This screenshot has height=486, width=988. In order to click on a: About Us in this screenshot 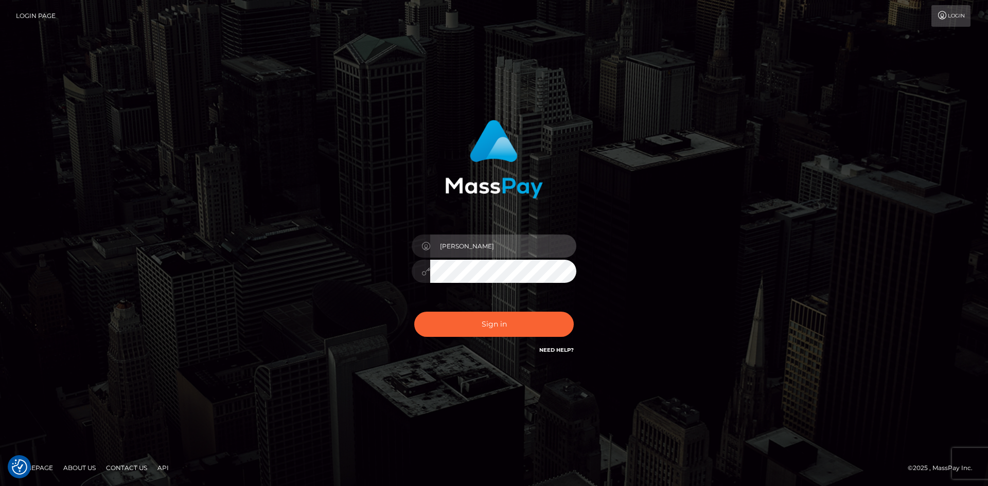, I will do `click(79, 468)`.